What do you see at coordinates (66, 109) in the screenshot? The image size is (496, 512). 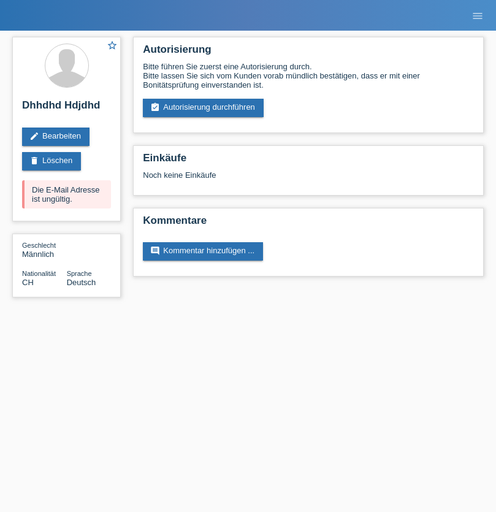 I see `h2: Dhhdhd Hdjdhd` at bounding box center [66, 109].